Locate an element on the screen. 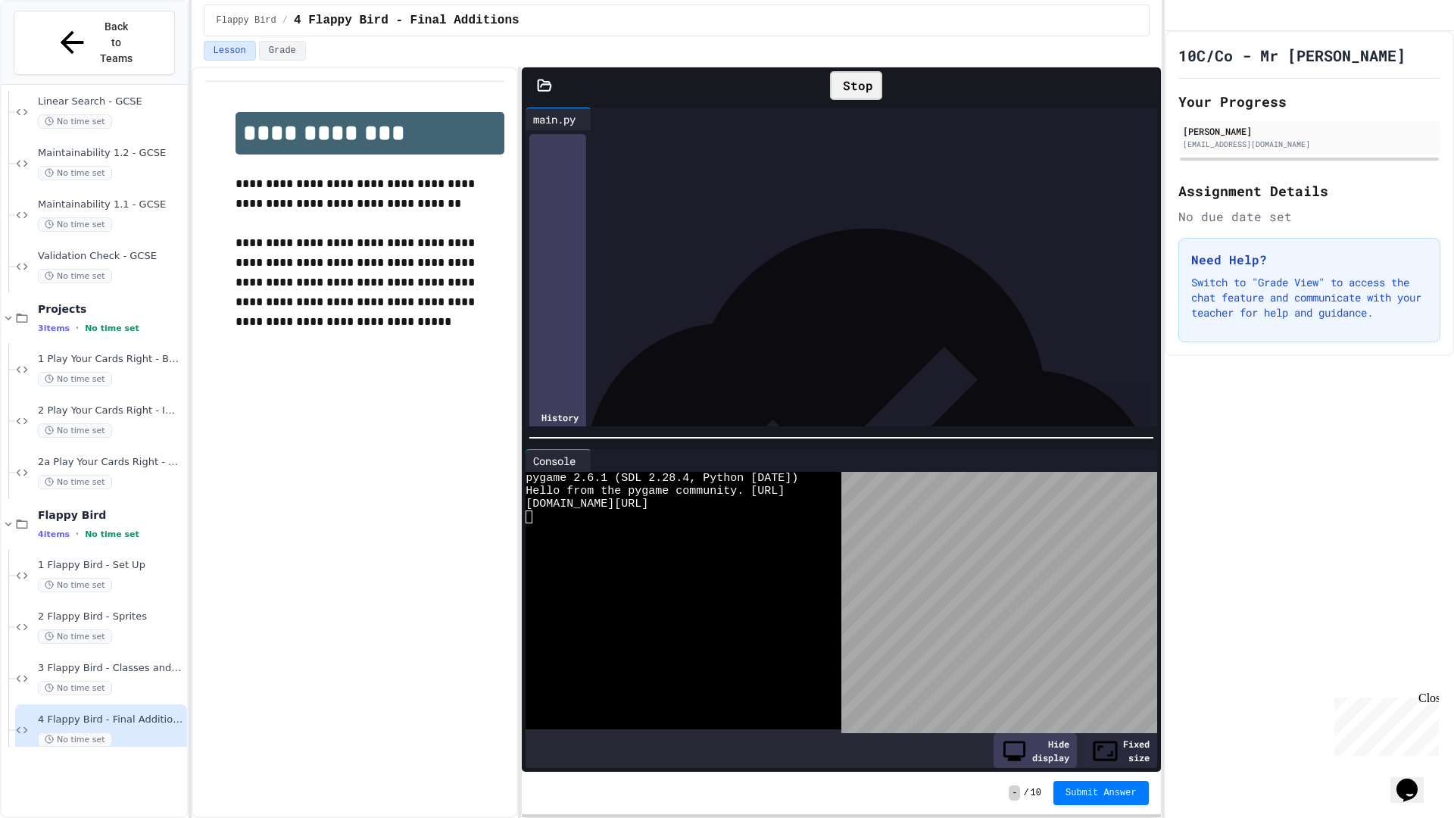  span: 3 items is located at coordinates (54, 328).